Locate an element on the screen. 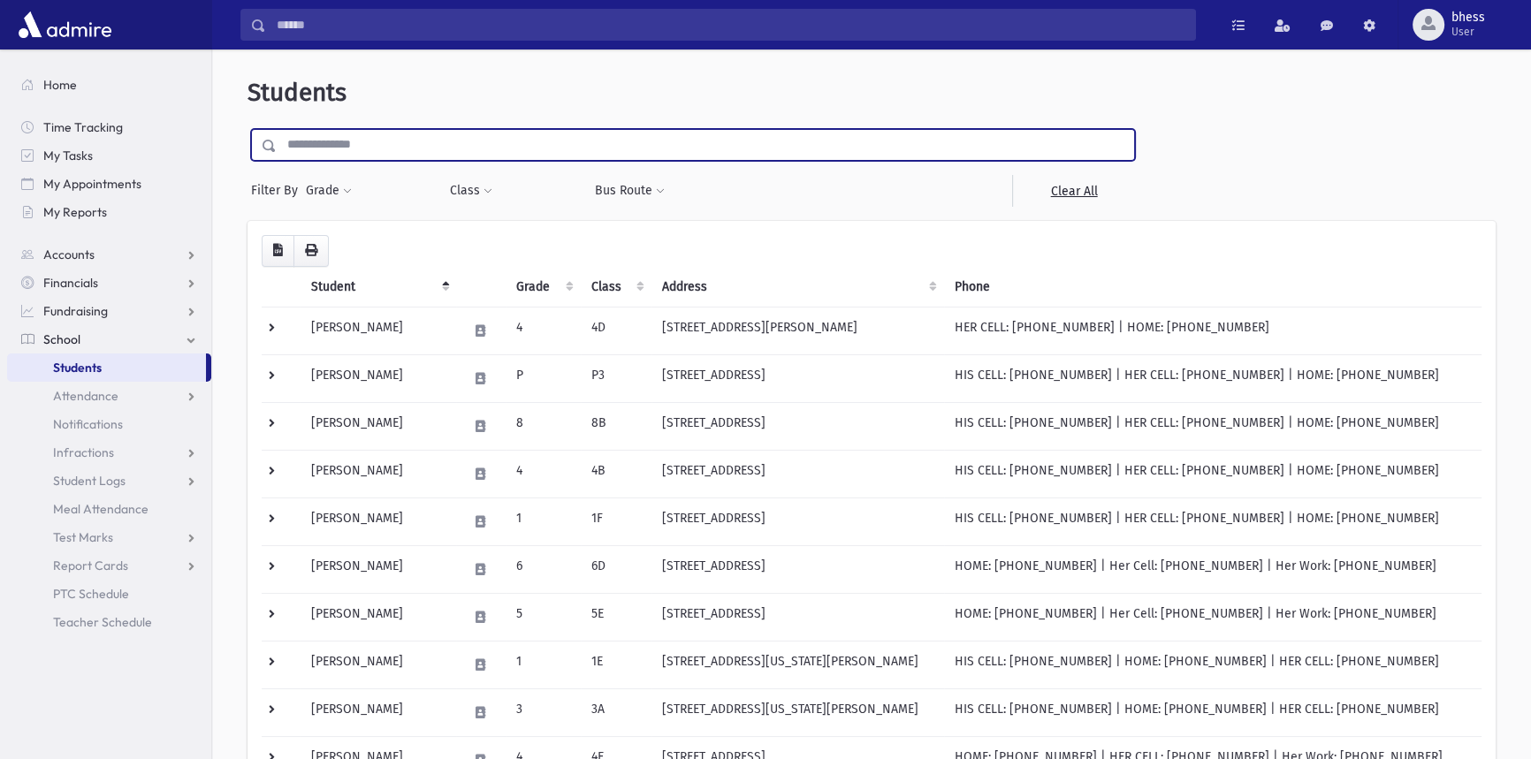 This screenshot has width=1531, height=759. span: Fundraising is located at coordinates (75, 311).